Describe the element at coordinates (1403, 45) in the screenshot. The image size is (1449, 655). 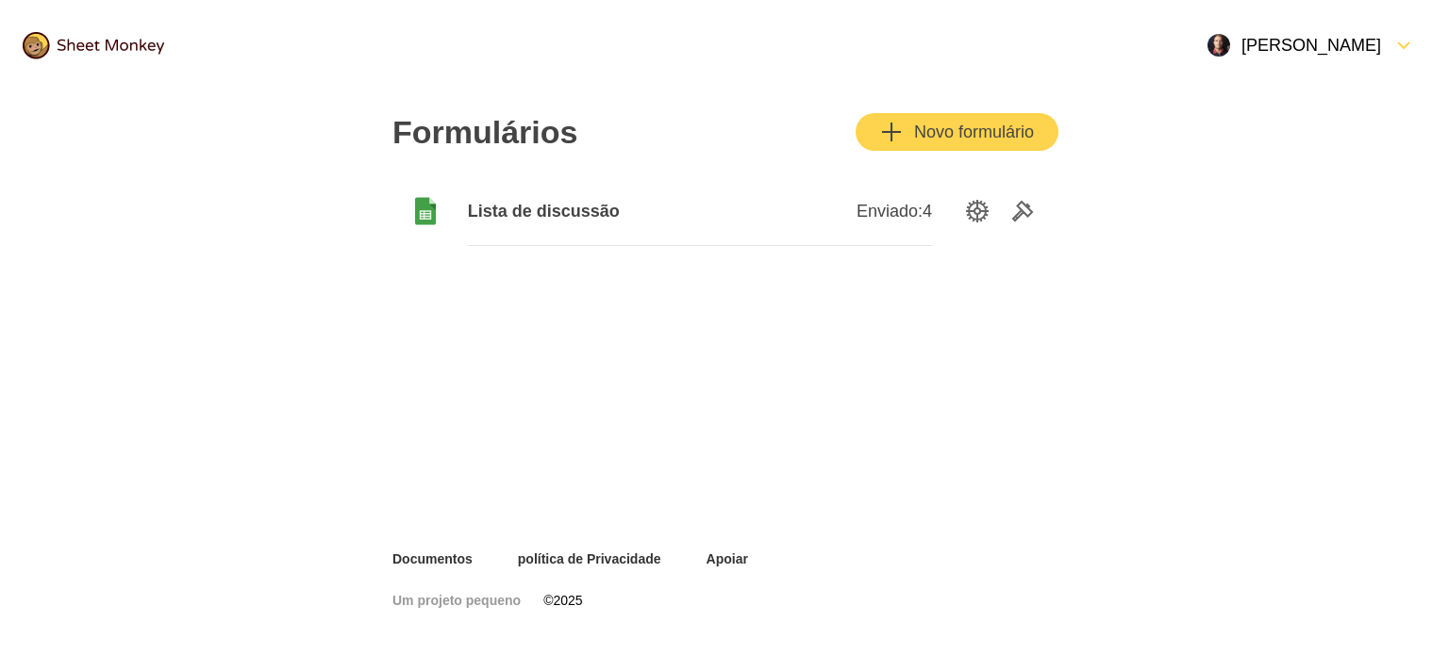
I see `svg: FormDown` at that location.